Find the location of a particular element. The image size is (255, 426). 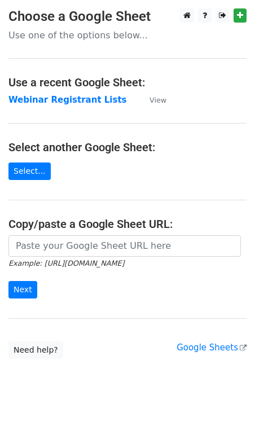

h4: Use a recent Google Sheet: is located at coordinates (128, 82).